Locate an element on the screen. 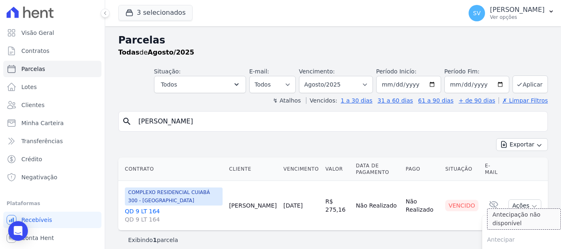 The image size is (561, 249). button: Ações is located at coordinates (525, 206).